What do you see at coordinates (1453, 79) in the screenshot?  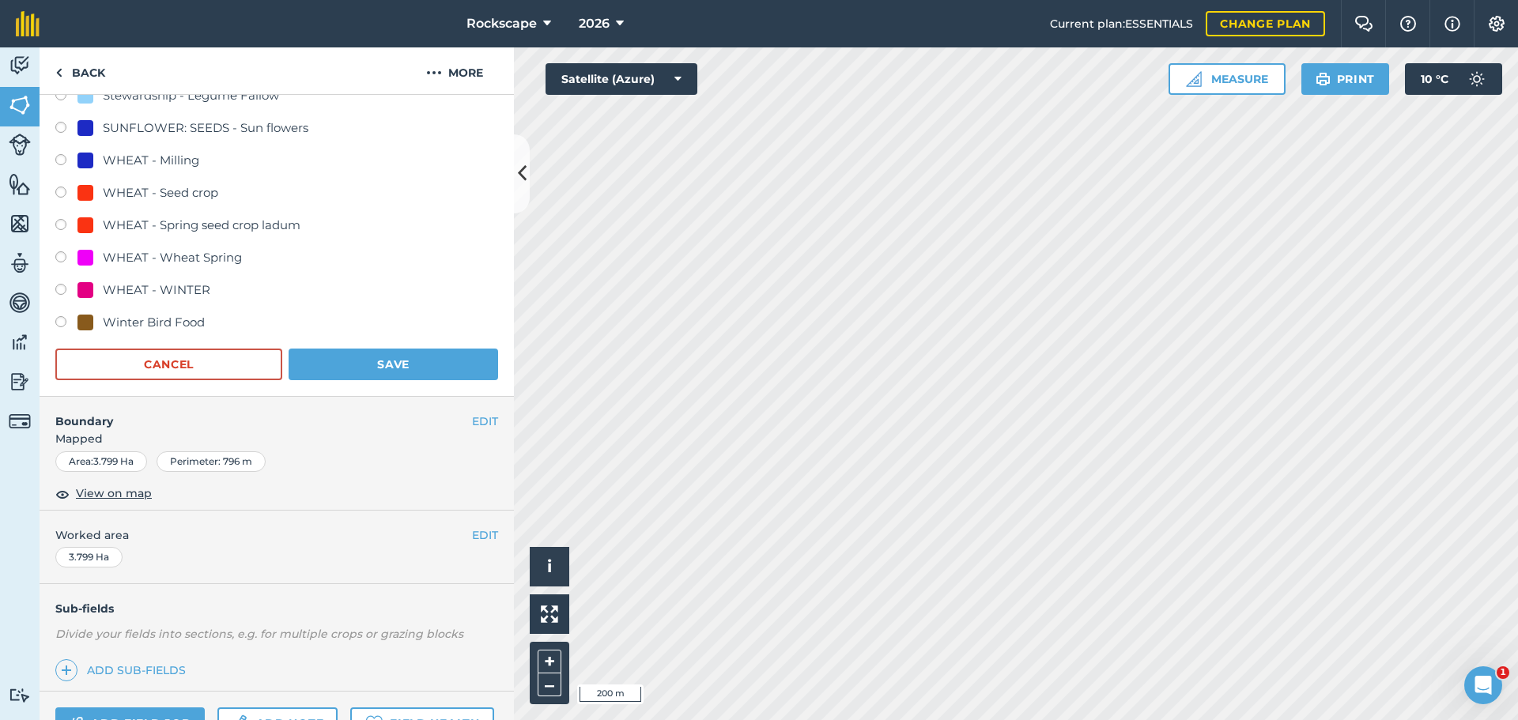 I see `button: 10 °C` at bounding box center [1453, 79].